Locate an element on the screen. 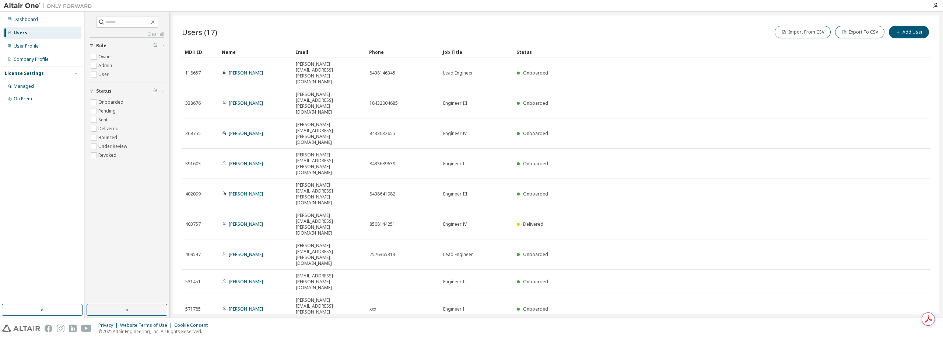  label: Bounced is located at coordinates (108, 137).